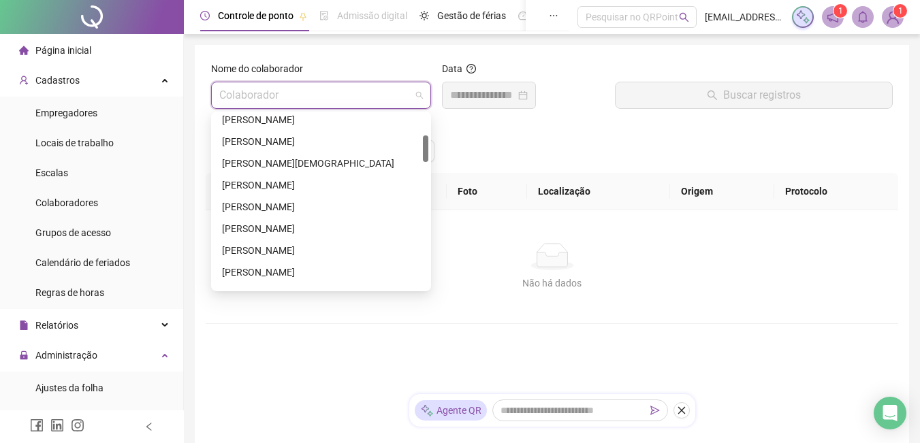 The image size is (920, 443). What do you see at coordinates (552, 283) in the screenshot?
I see `div: Não há dados` at bounding box center [552, 283].